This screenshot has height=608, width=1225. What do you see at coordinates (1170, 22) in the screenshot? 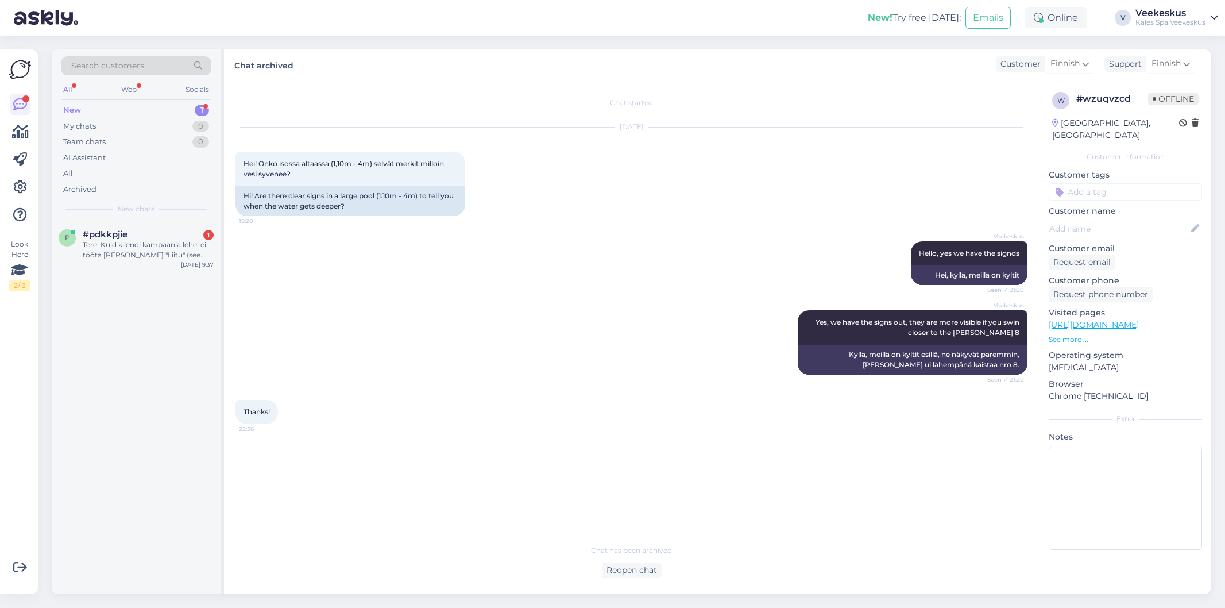
I see `div: Kales Spa Veekeskus` at bounding box center [1170, 22].